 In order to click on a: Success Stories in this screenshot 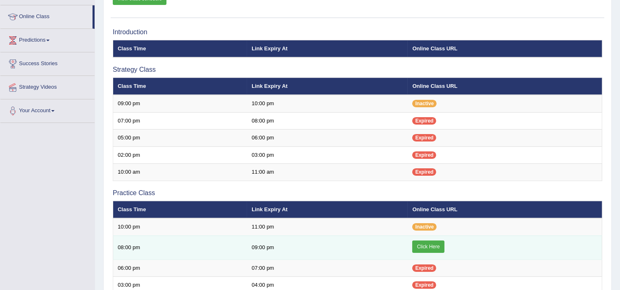, I will do `click(48, 63)`.